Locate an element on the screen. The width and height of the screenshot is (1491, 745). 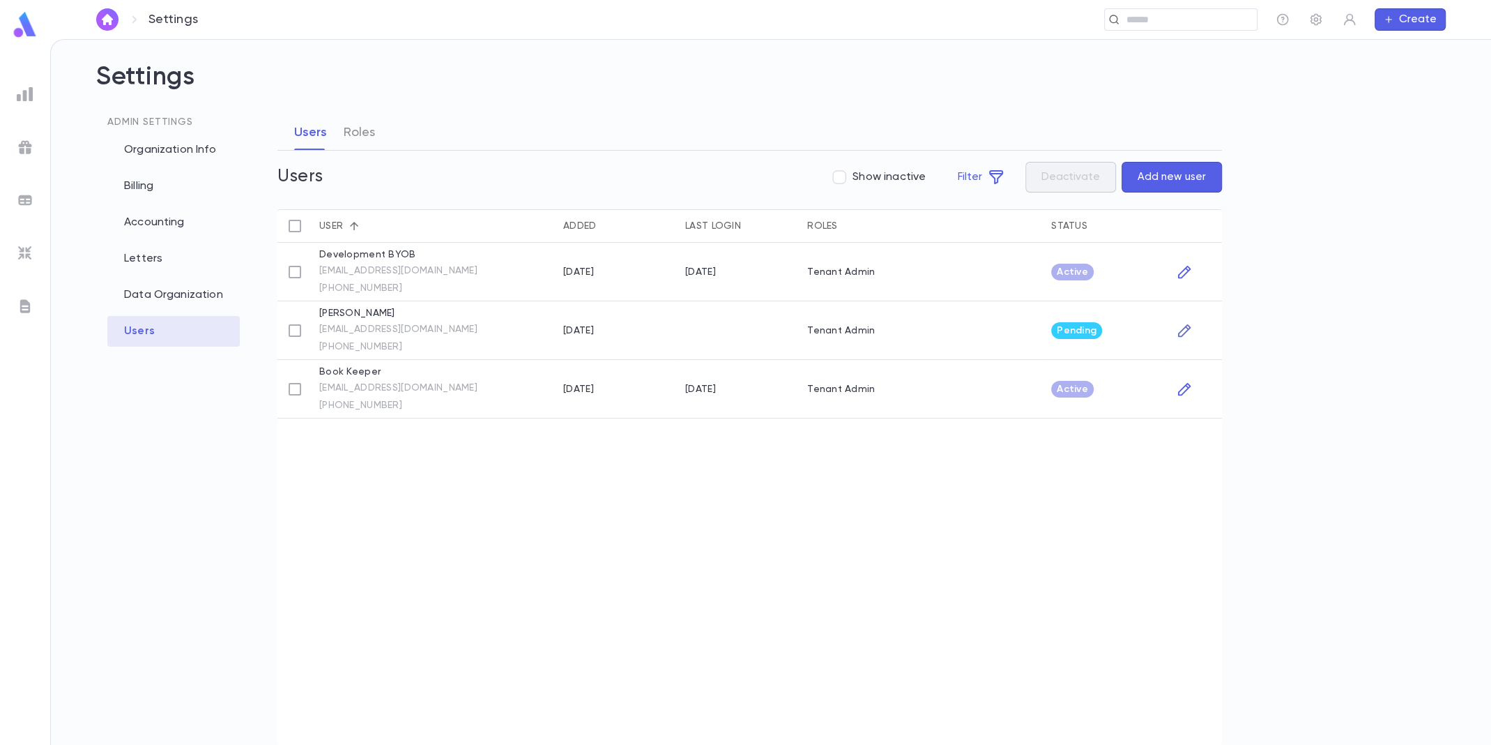
div: 8/20/2025 is located at coordinates (579, 272).